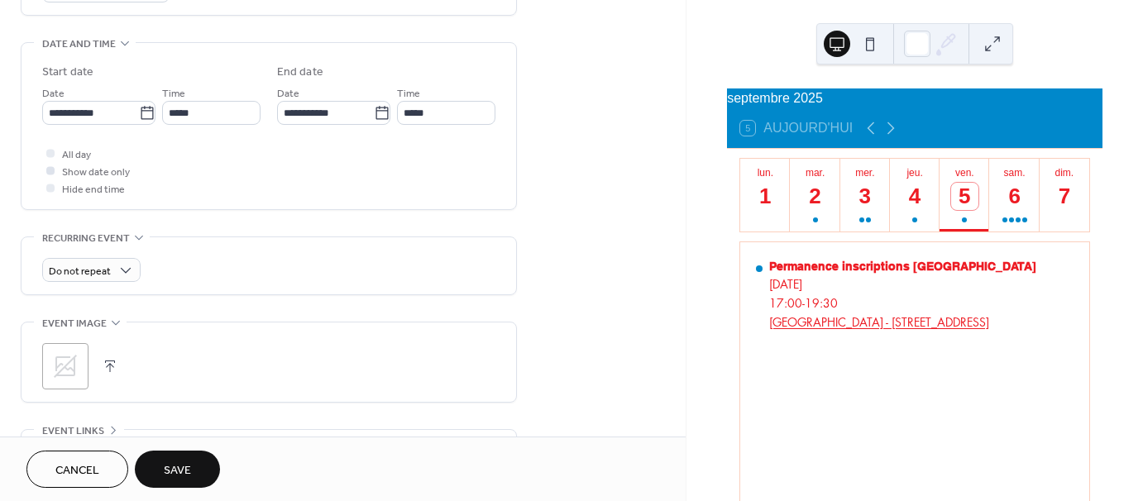 The width and height of the screenshot is (1143, 501). Describe the element at coordinates (93, 189) in the screenshot. I see `span: Hide end time` at that location.